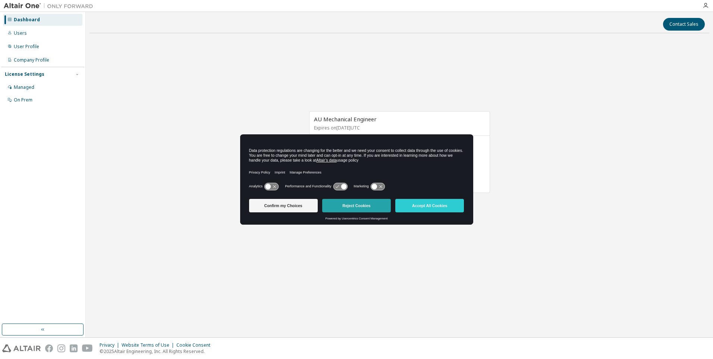 The width and height of the screenshot is (713, 359). Describe the element at coordinates (31, 60) in the screenshot. I see `div: Company Profile` at that location.